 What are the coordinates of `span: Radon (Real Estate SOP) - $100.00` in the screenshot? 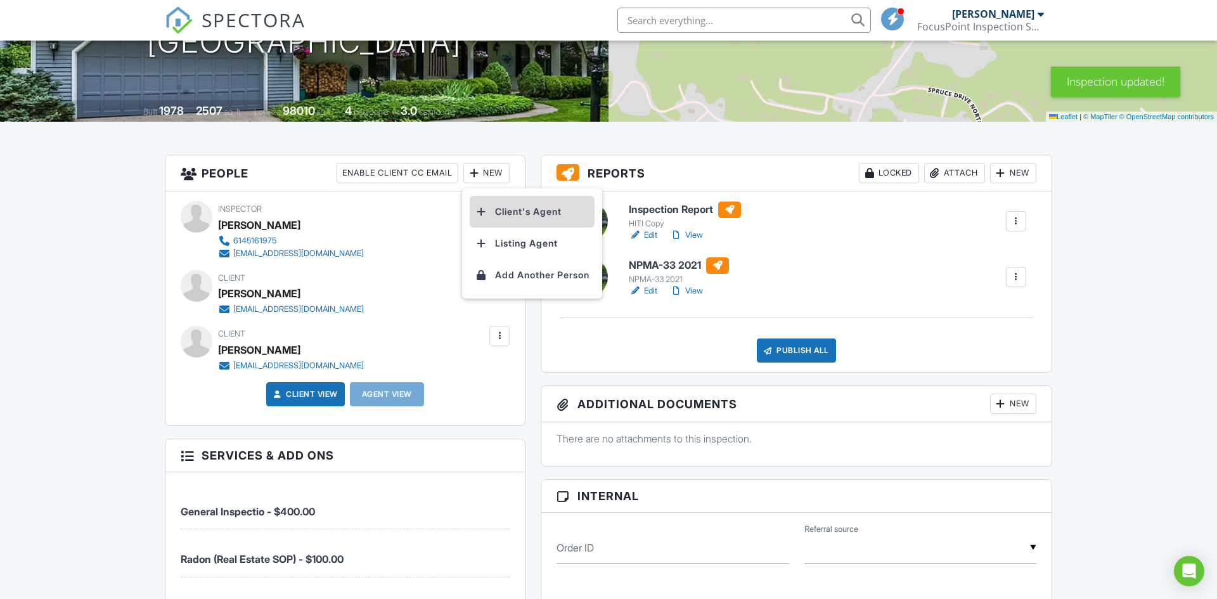 It's located at (262, 559).